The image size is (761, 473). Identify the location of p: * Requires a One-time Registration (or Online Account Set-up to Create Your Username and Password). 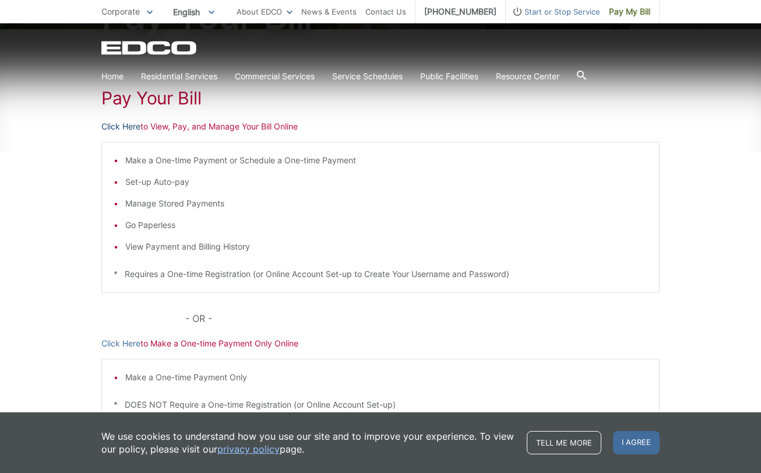
(381, 274).